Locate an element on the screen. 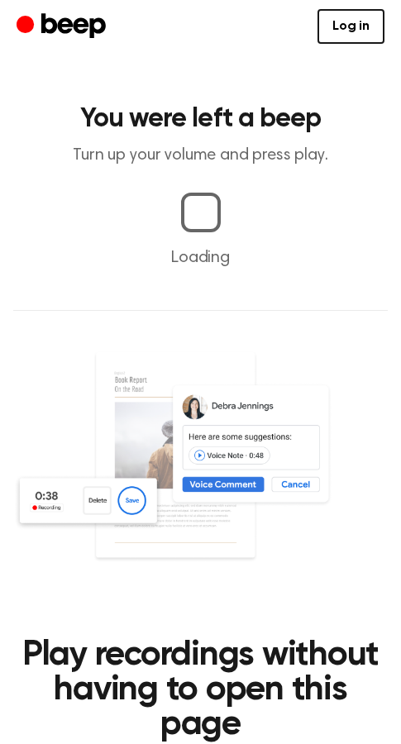  p: Turn up your volume and press play. is located at coordinates (200, 155).